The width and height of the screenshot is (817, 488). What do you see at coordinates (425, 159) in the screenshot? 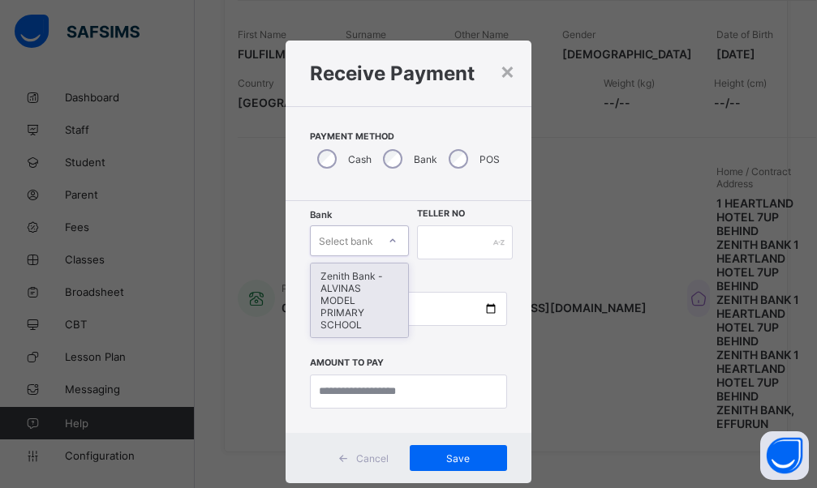
I see `label: Bank` at bounding box center [425, 159].